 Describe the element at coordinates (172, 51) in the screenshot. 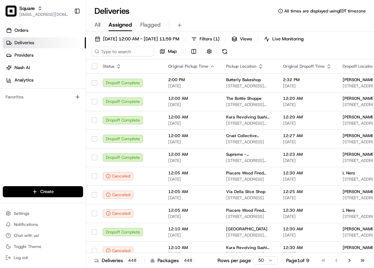

I see `span: Map` at that location.